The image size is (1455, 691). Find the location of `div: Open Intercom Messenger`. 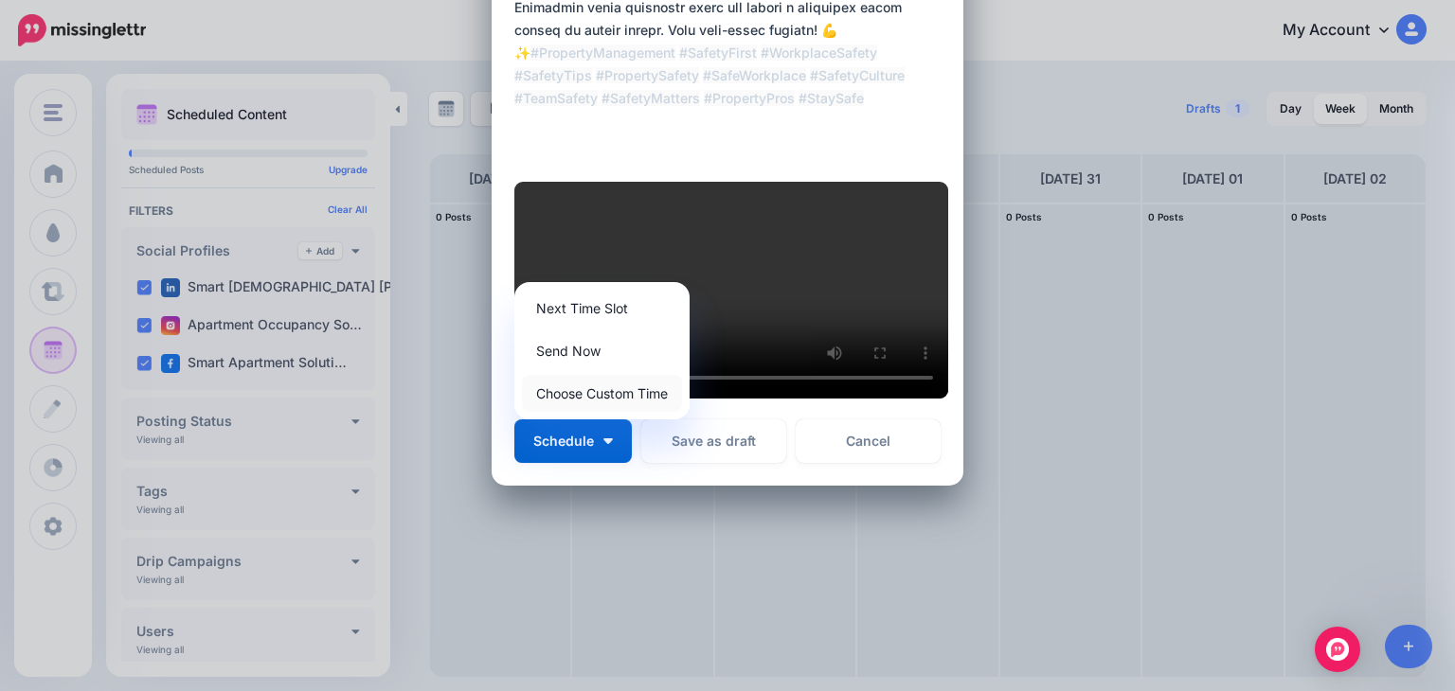

div: Open Intercom Messenger is located at coordinates (1338, 650).